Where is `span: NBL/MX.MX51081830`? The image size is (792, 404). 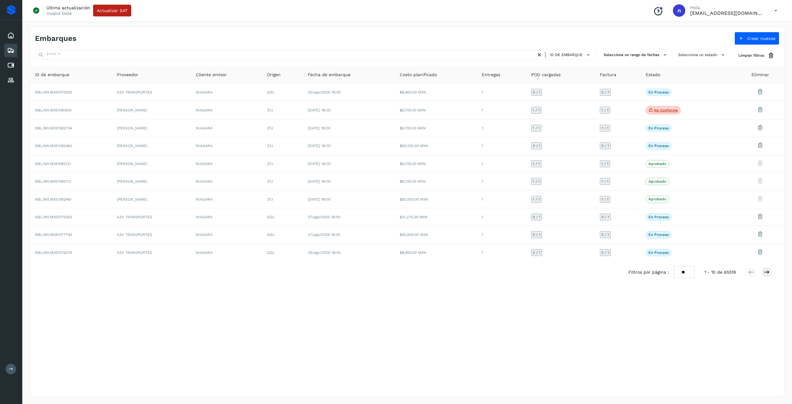 span: NBL/MX.MX51081830 is located at coordinates (53, 110).